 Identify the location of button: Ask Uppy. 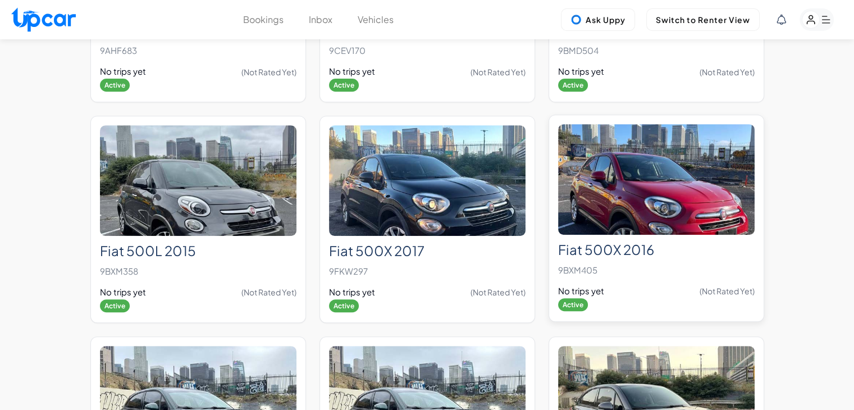
(598, 20).